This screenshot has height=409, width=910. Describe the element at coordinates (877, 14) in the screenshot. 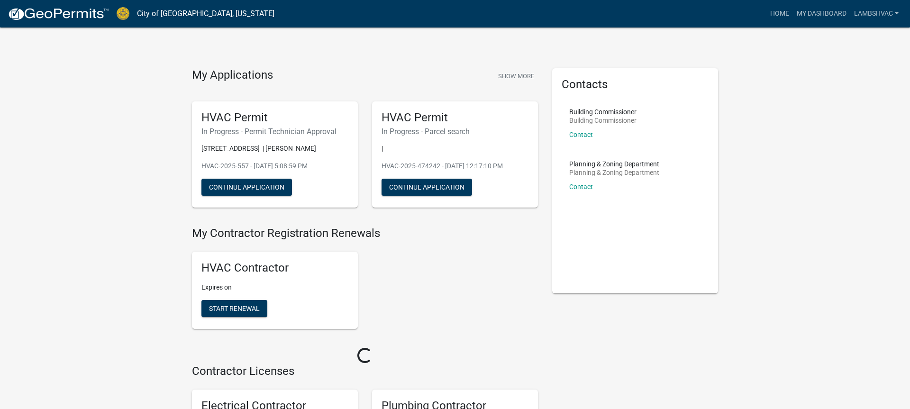

I see `a: Lambshvac` at that location.